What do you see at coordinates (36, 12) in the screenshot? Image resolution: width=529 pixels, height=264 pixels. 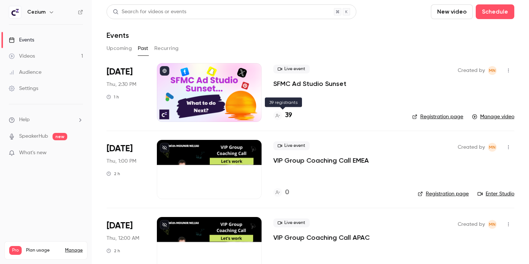 I see `h6: Cezium` at bounding box center [36, 12].